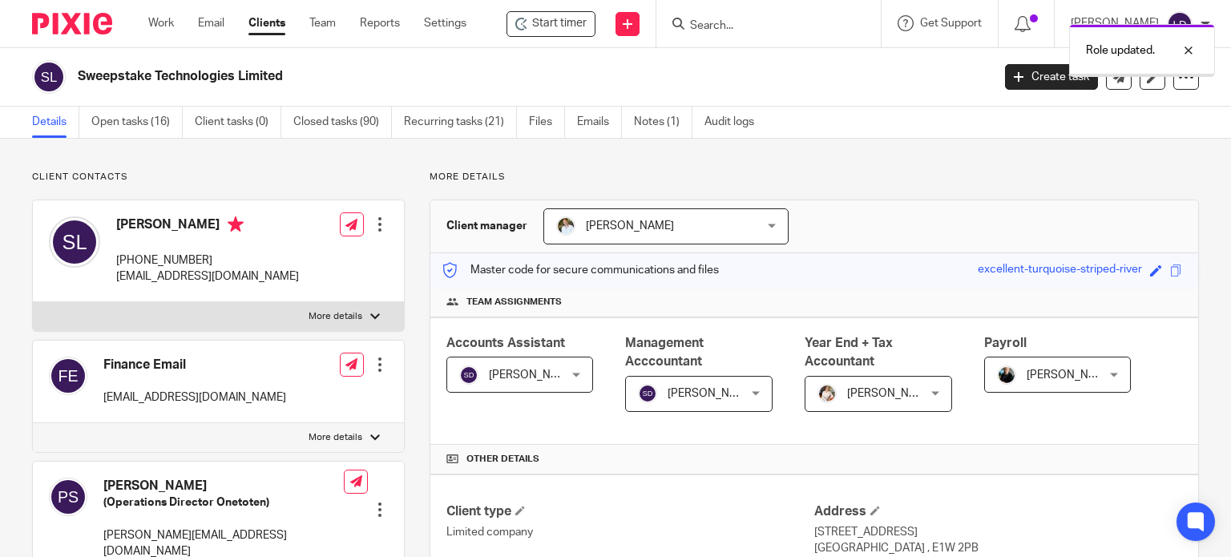 This screenshot has height=557, width=1231. Describe the element at coordinates (827, 393) in the screenshot. I see `img: Kayleigh%20Henson.jpeg` at that location.